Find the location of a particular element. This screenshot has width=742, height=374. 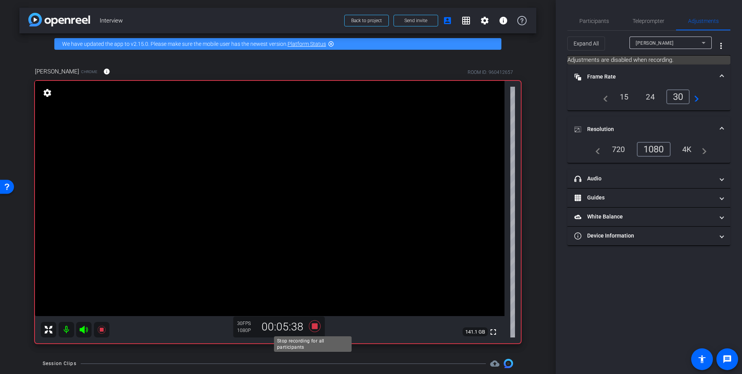

mat-icon: fullscreen is located at coordinates (494, 332).